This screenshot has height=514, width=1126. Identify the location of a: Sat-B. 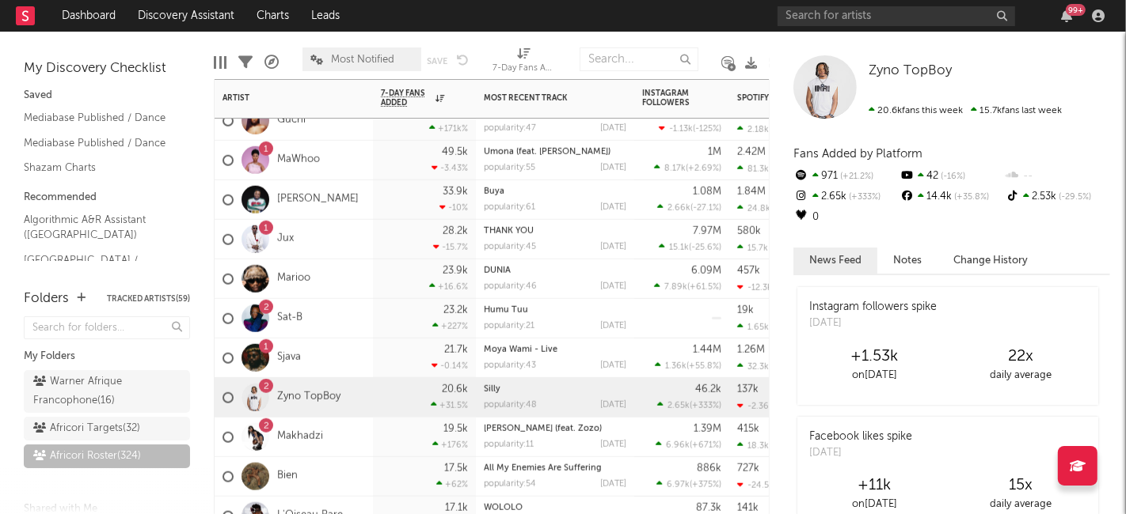
(290, 318).